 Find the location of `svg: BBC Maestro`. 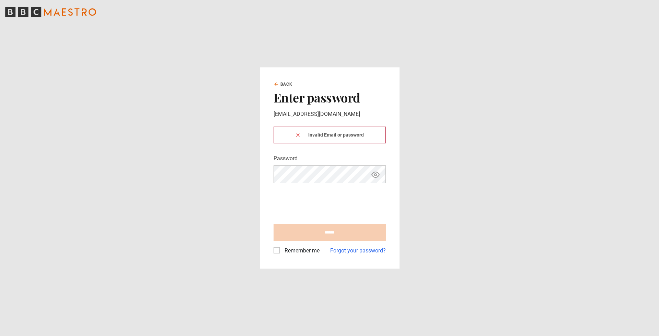

svg: BBC Maestro is located at coordinates (50, 12).